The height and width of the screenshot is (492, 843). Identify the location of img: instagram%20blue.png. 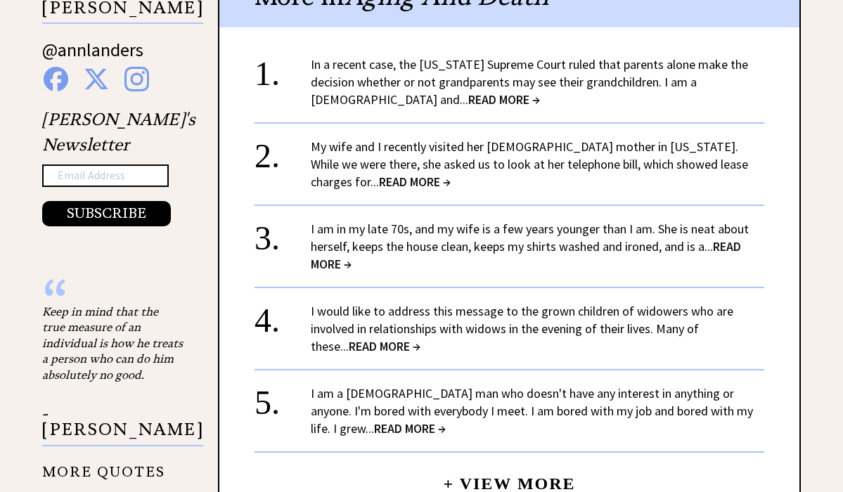
(136, 79).